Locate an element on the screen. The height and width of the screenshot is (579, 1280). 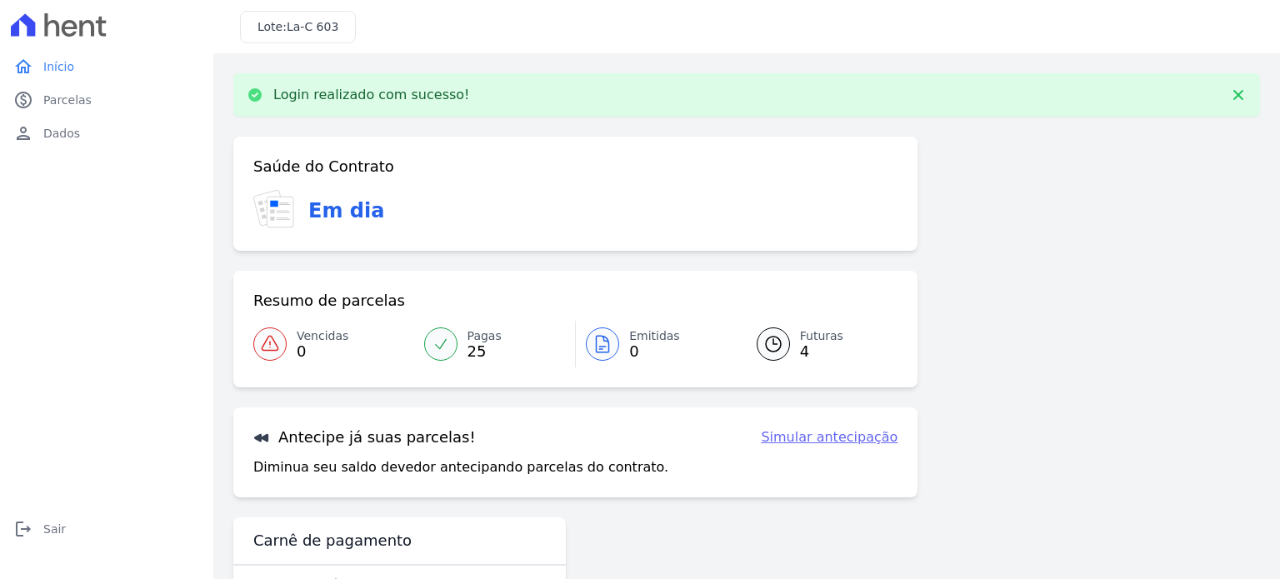
i: person is located at coordinates (23, 133).